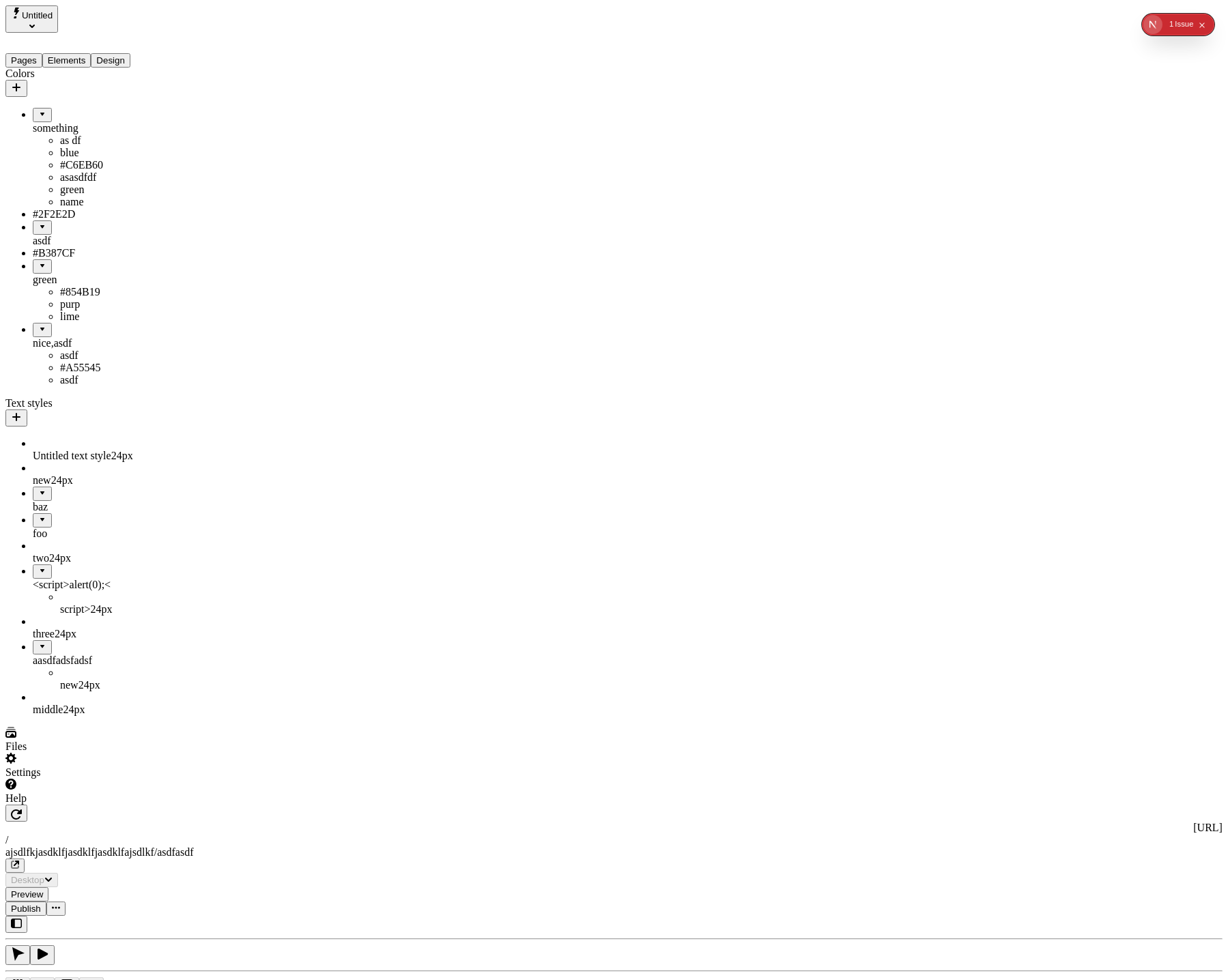 This screenshot has width=1228, height=980. What do you see at coordinates (31, 880) in the screenshot?
I see `button: Desktop` at bounding box center [31, 880].